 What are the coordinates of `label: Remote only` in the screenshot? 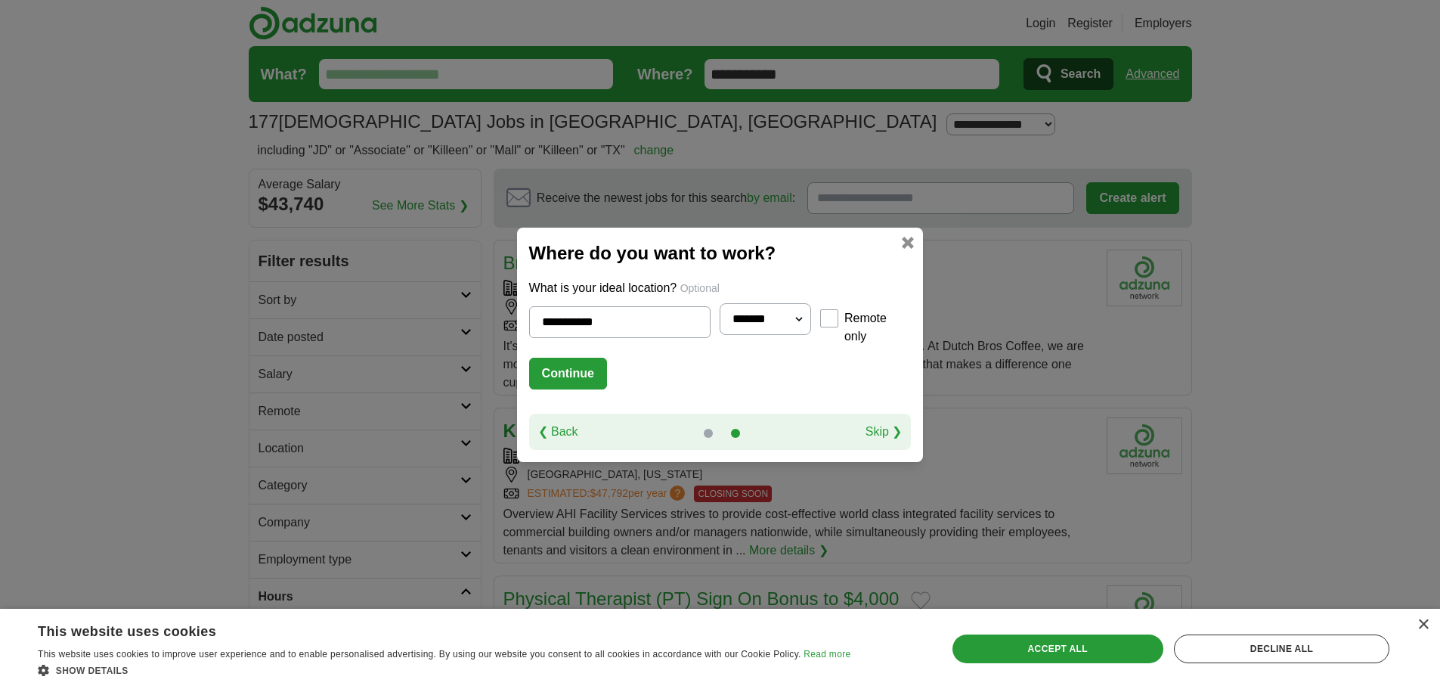 It's located at (878, 327).